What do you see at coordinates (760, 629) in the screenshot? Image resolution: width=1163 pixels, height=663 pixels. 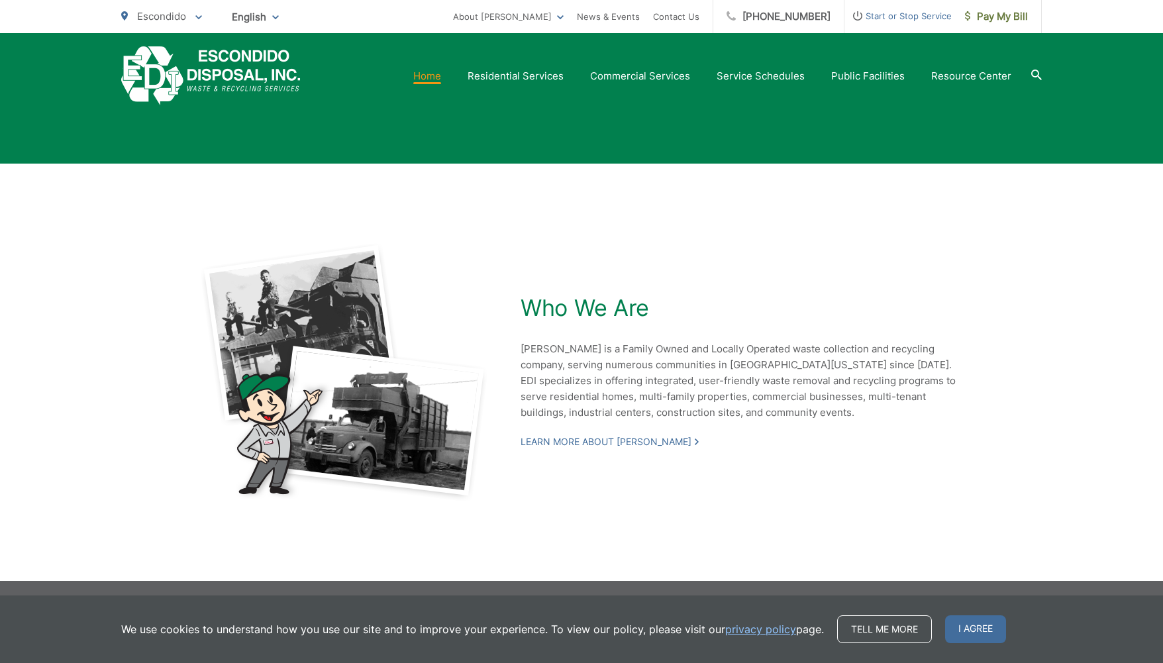 I see `a: privacy policy` at bounding box center [760, 629].